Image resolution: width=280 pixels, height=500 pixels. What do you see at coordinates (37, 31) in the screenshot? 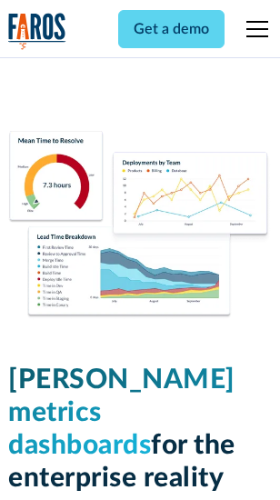
I see `img: Logo of the analytics and reporting company Faros.` at bounding box center [37, 31].